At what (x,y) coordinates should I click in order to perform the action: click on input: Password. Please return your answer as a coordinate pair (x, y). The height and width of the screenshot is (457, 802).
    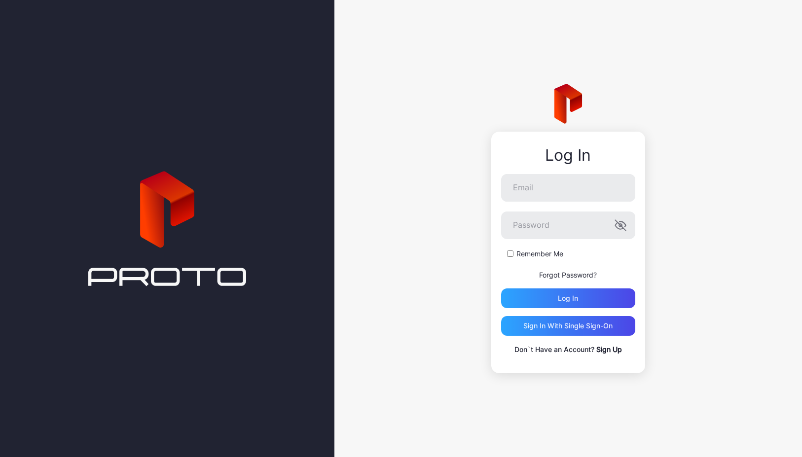
    Looking at the image, I should click on (568, 225).